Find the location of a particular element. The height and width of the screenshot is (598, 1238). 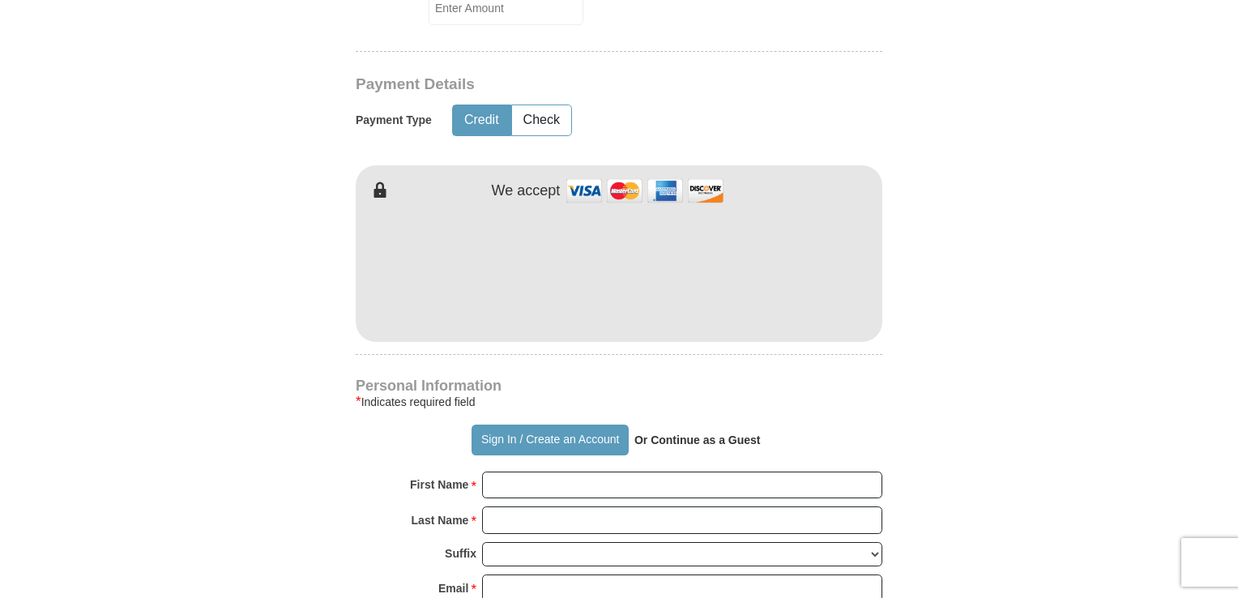

strong: First Name is located at coordinates (439, 485).